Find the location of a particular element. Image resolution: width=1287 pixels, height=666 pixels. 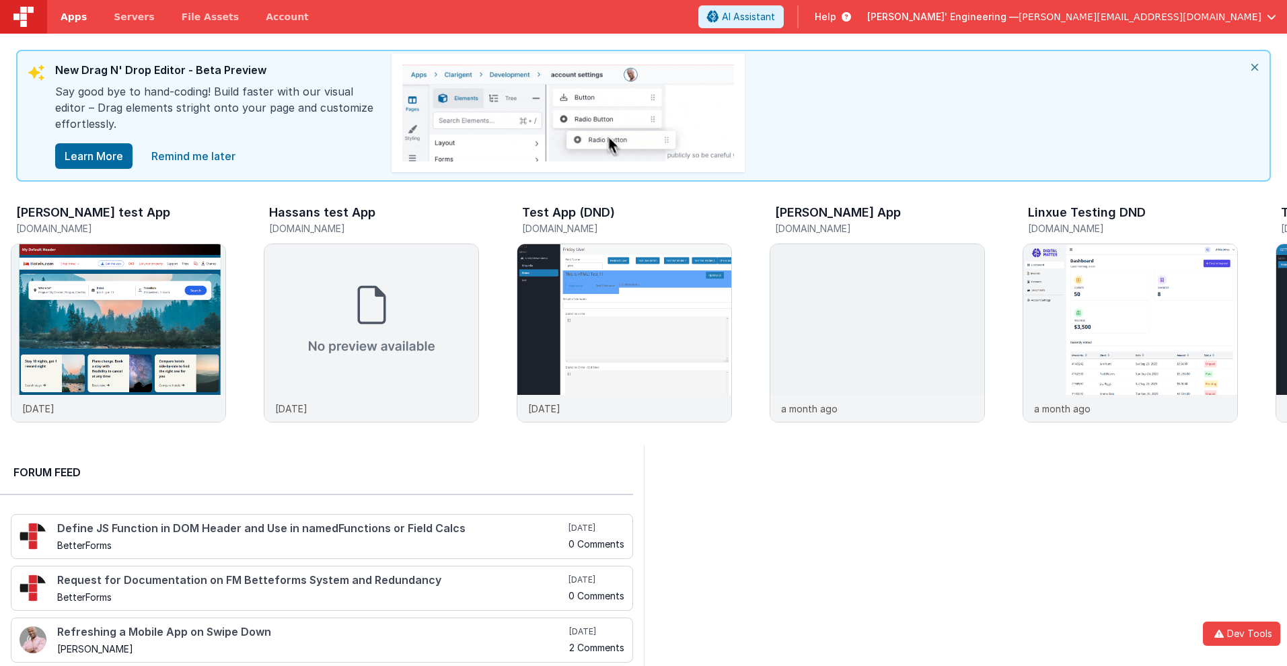

a: Learn More is located at coordinates (93, 156).